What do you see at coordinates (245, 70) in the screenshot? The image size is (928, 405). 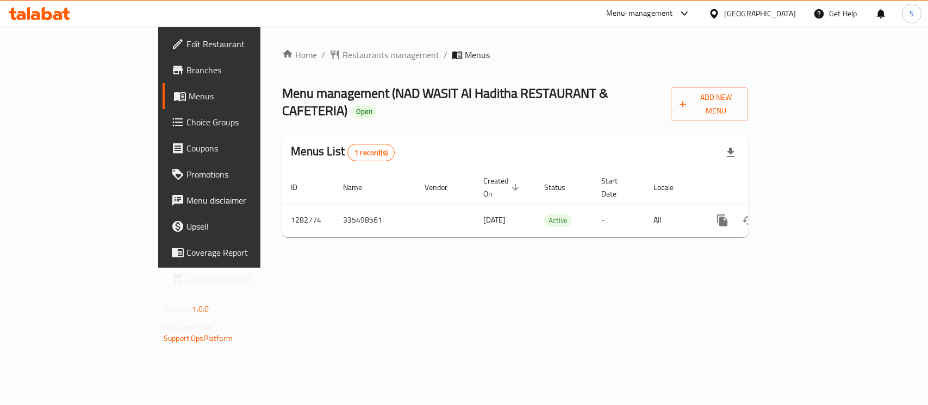 I see `span: Branches` at bounding box center [245, 70].